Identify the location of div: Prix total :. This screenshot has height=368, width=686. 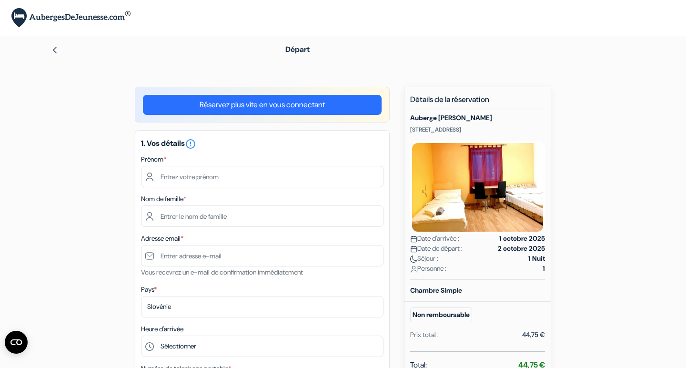
(425, 335).